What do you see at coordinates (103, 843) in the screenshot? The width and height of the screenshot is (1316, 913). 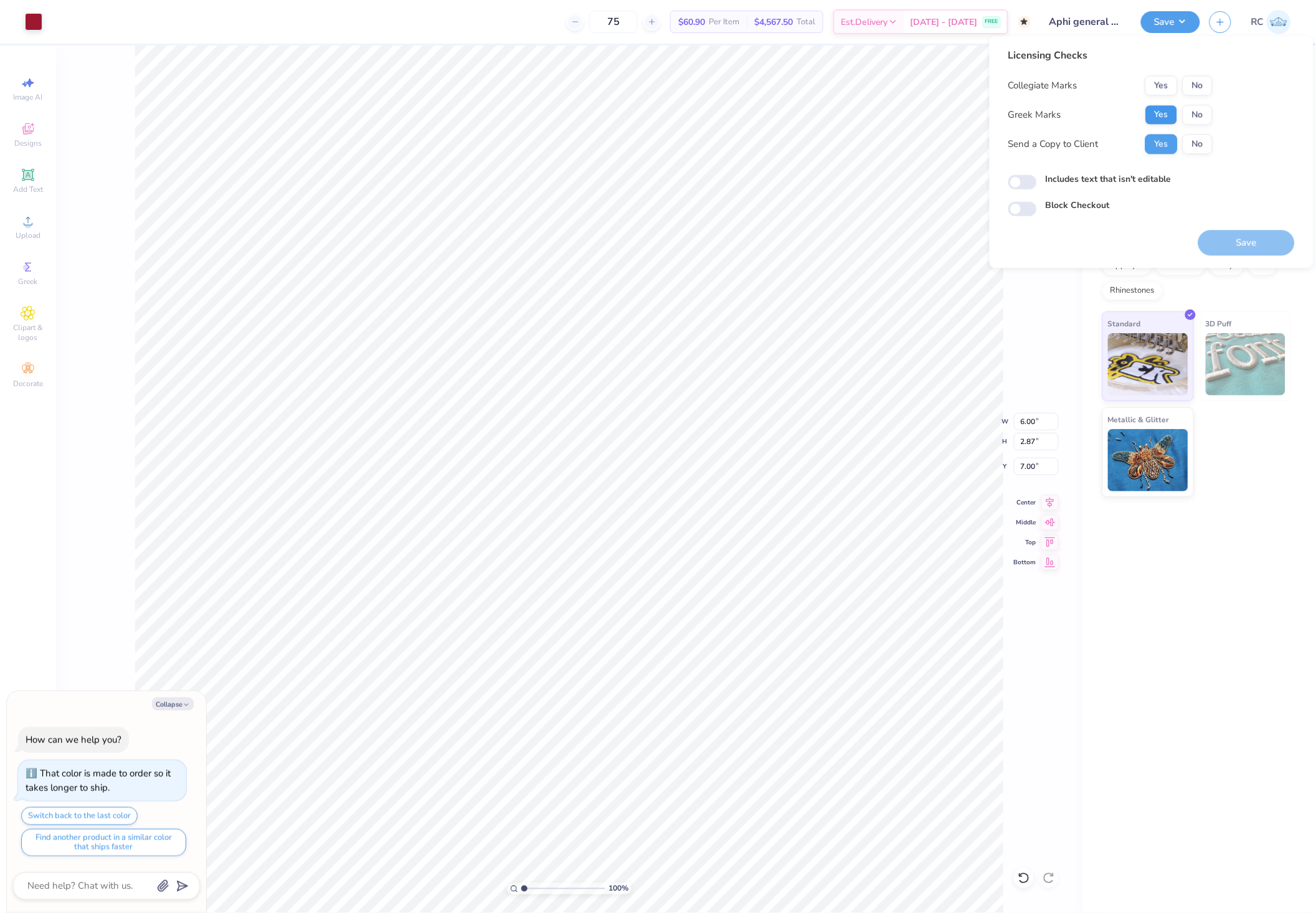 I see `button: Find another product in a similar color that ships faster` at bounding box center [103, 843].